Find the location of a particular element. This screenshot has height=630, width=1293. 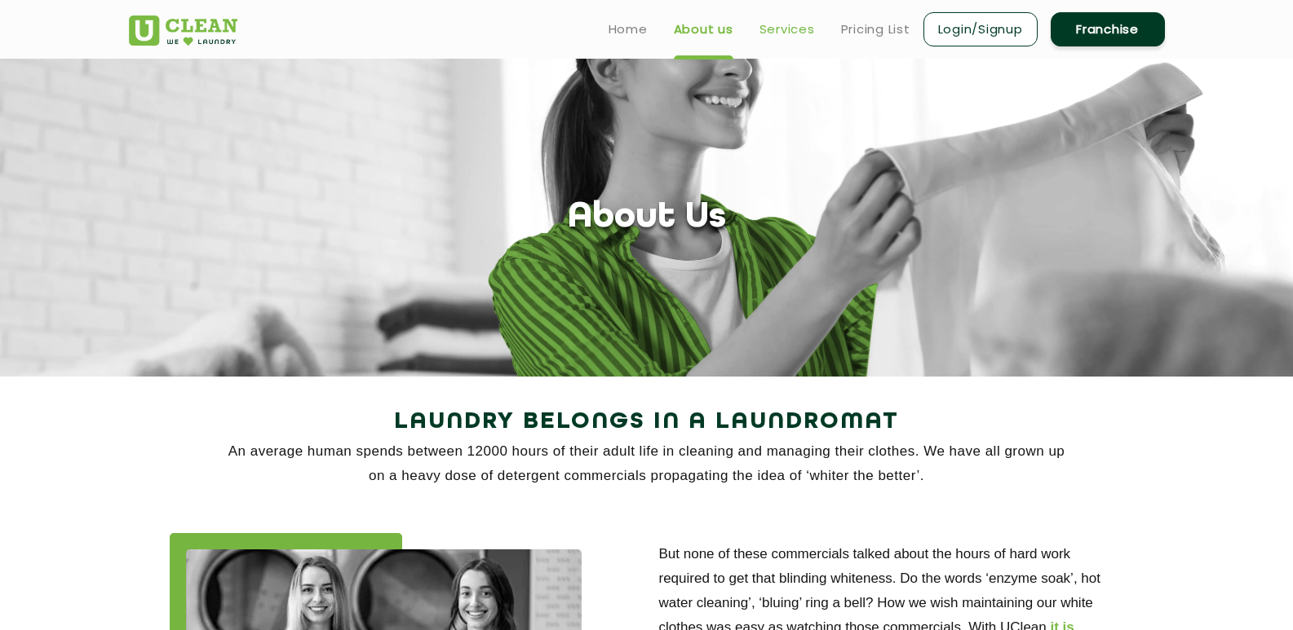

a: Services is located at coordinates (787, 29).